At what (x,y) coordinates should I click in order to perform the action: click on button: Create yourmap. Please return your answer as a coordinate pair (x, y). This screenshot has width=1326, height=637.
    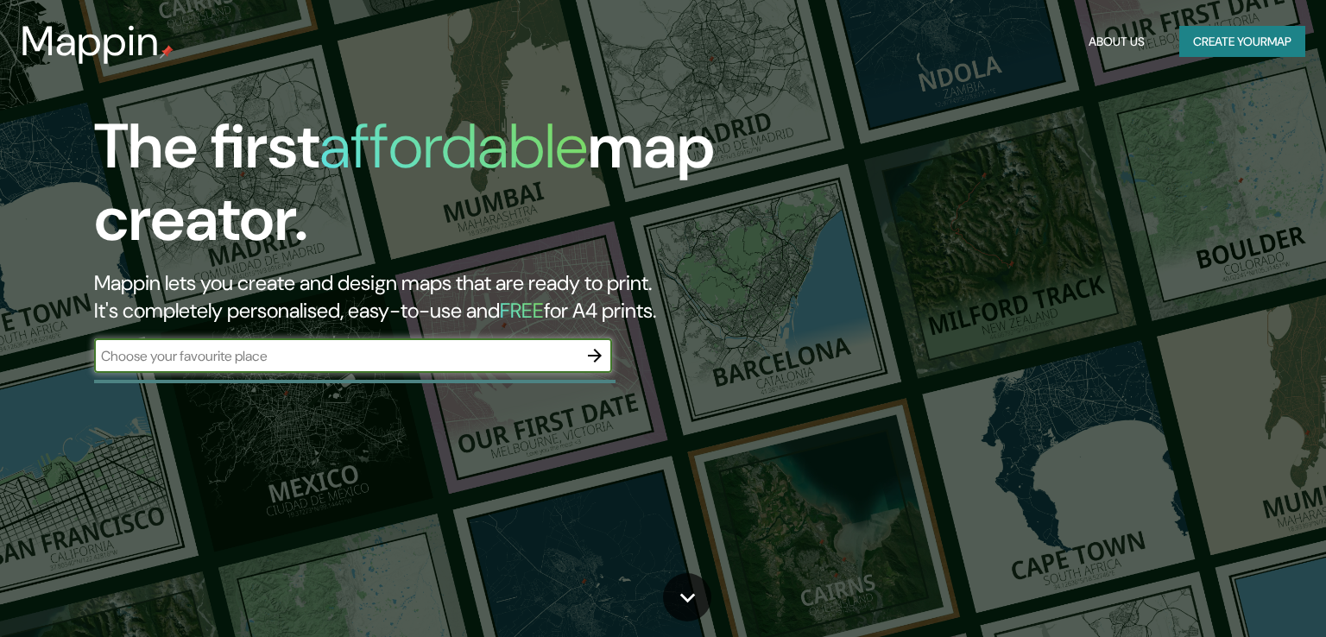
    Looking at the image, I should click on (1243, 41).